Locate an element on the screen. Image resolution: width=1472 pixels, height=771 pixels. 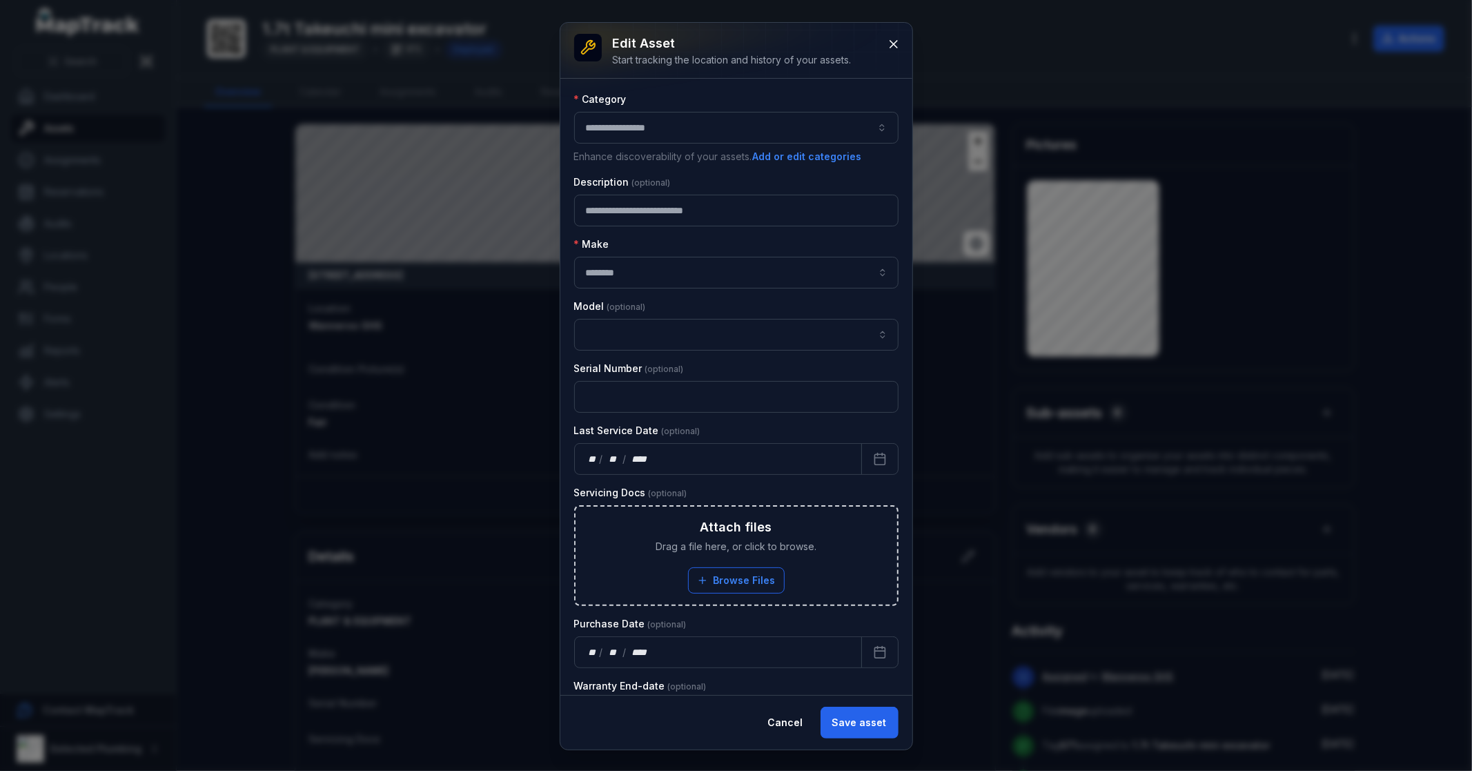
div: Start tracking the location and history of your assets. is located at coordinates (732, 60).